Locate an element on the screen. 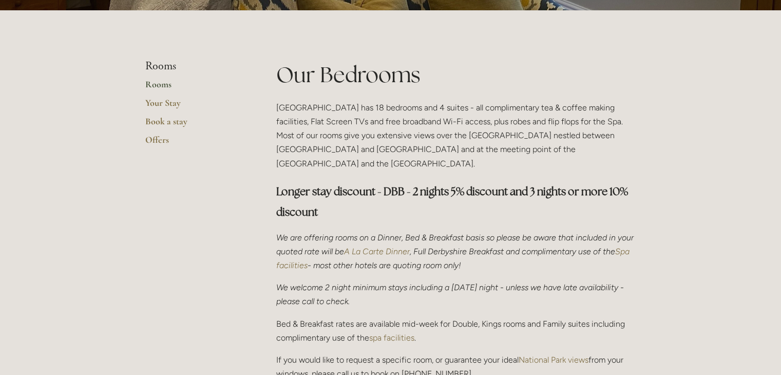 The height and width of the screenshot is (375, 781). a: Offers is located at coordinates (194, 143).